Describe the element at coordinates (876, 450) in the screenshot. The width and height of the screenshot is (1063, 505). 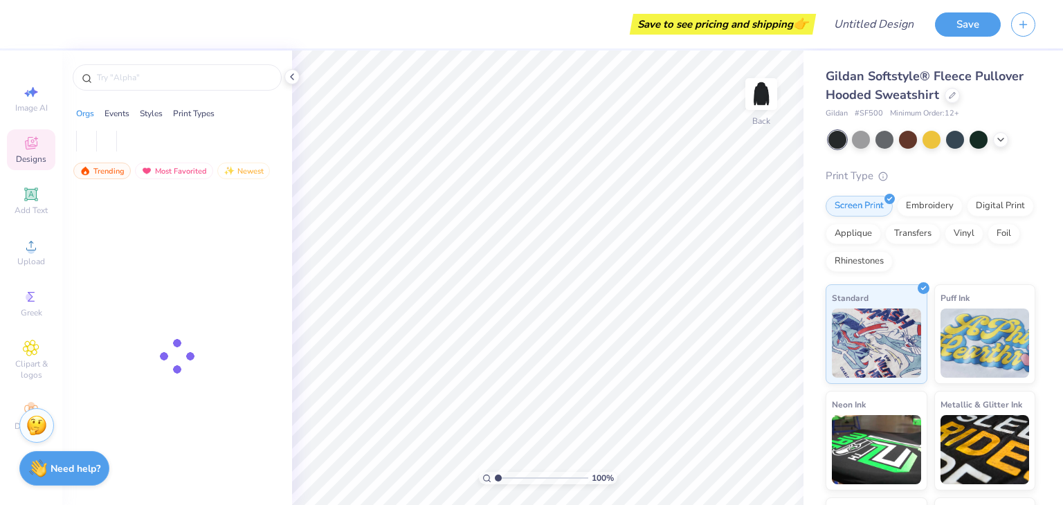
I see `img: Neon Ink` at that location.